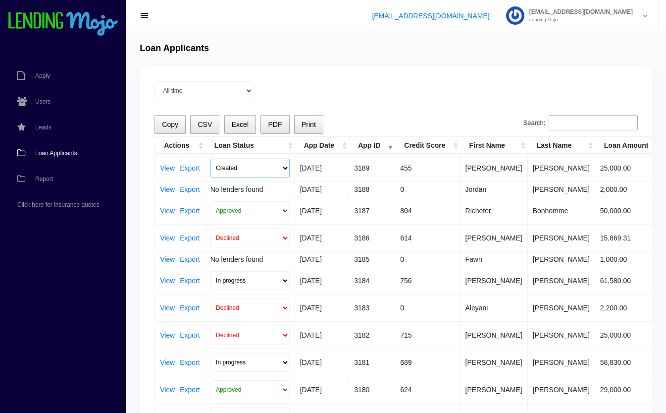 The image size is (666, 413). What do you see at coordinates (372, 189) in the screenshot?
I see `td: 3188` at bounding box center [372, 189].